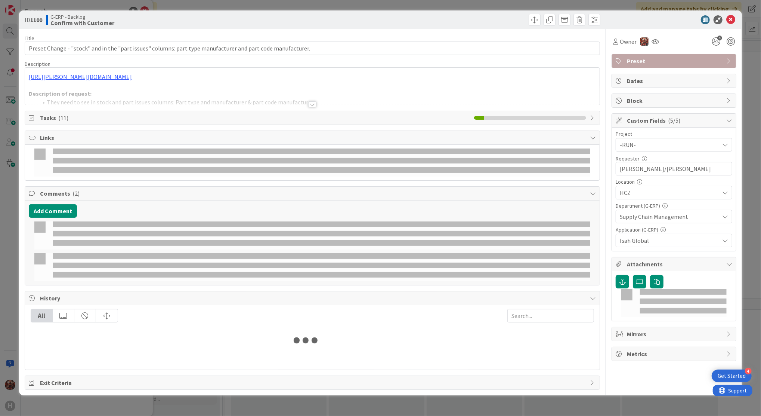 The image size is (761, 416). I want to click on span: Attachments, so click(675, 264).